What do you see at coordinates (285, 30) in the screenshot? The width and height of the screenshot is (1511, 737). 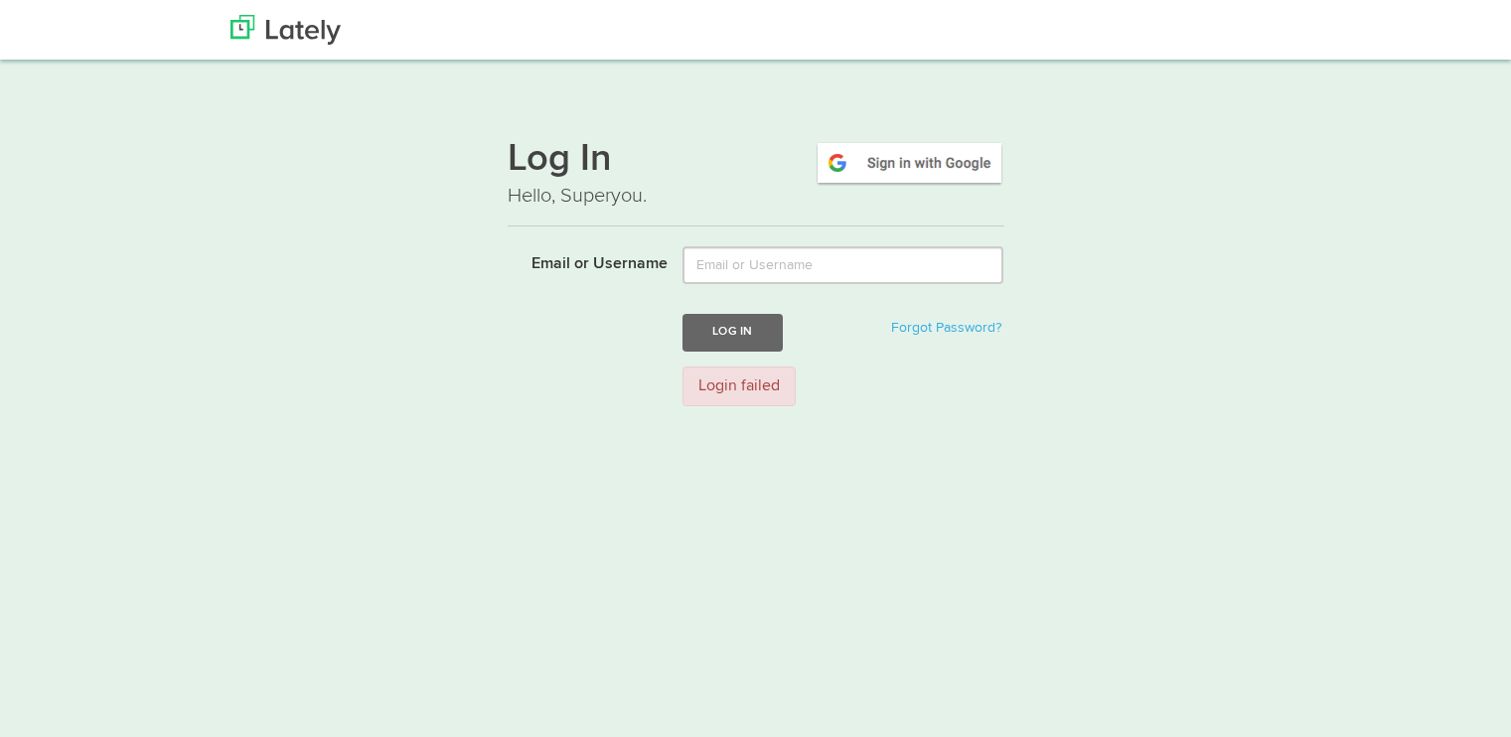 I see `img: Lately` at bounding box center [285, 30].